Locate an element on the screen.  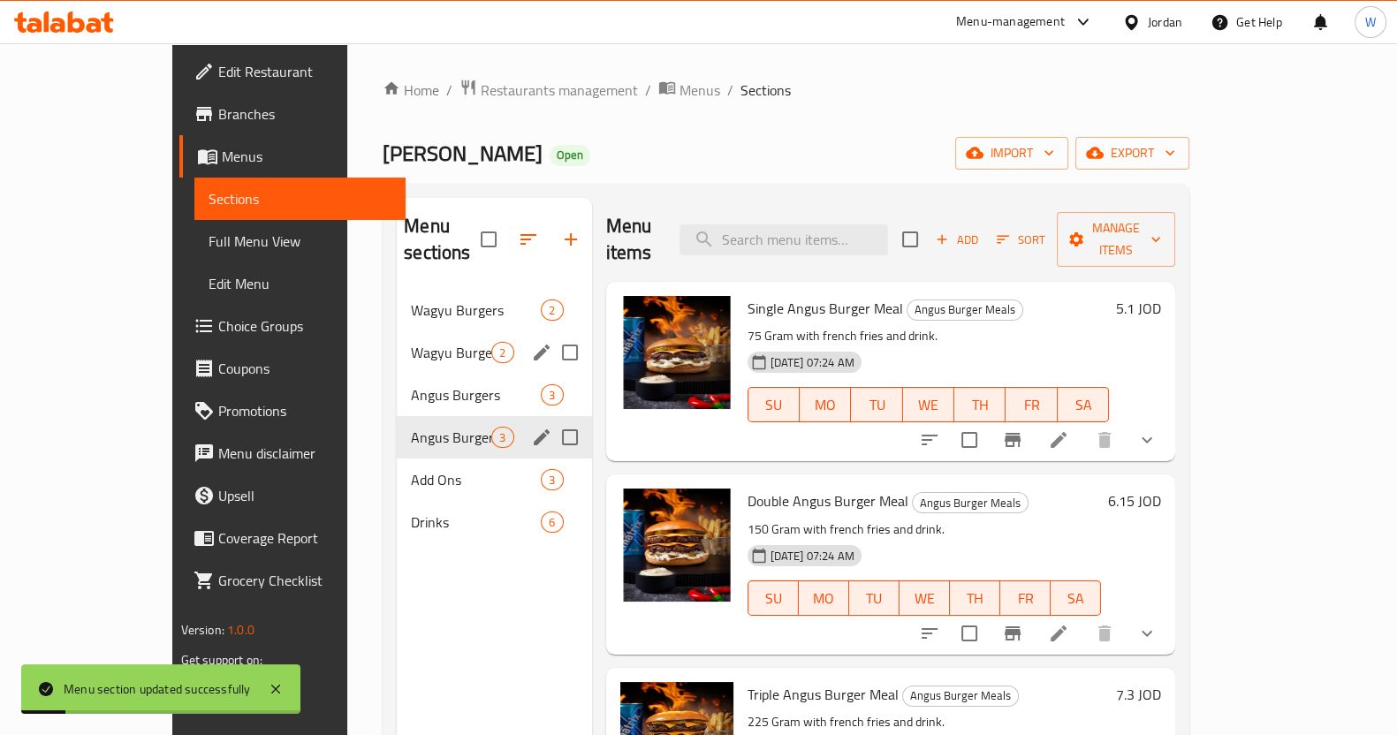
a: Upsell is located at coordinates (292, 496).